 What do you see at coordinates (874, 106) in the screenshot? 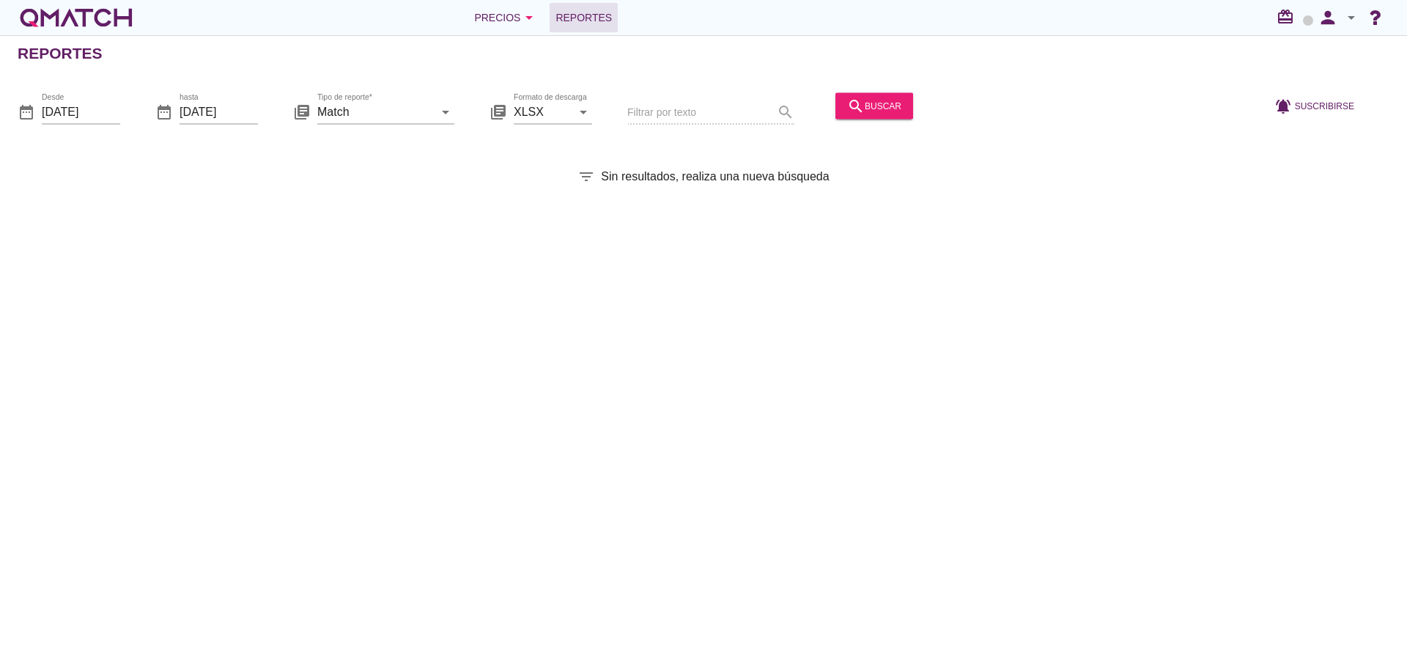
I see `button: buscar` at bounding box center [874, 106].